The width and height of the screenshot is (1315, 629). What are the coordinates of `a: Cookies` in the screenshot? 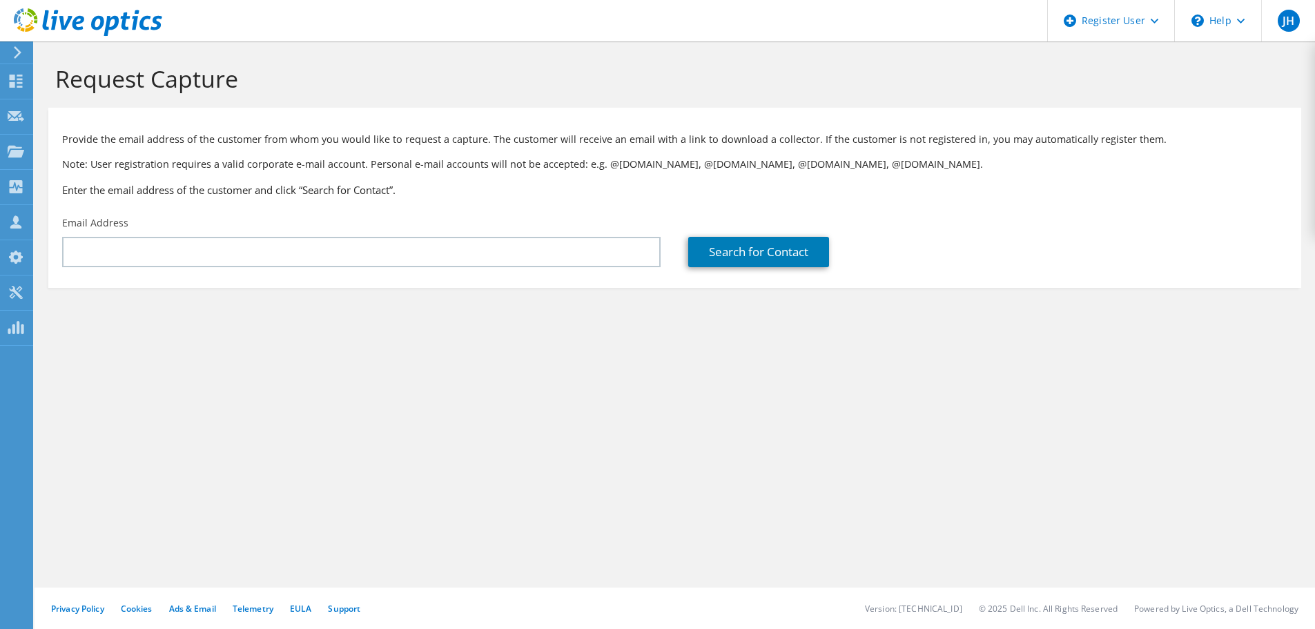 It's located at (137, 608).